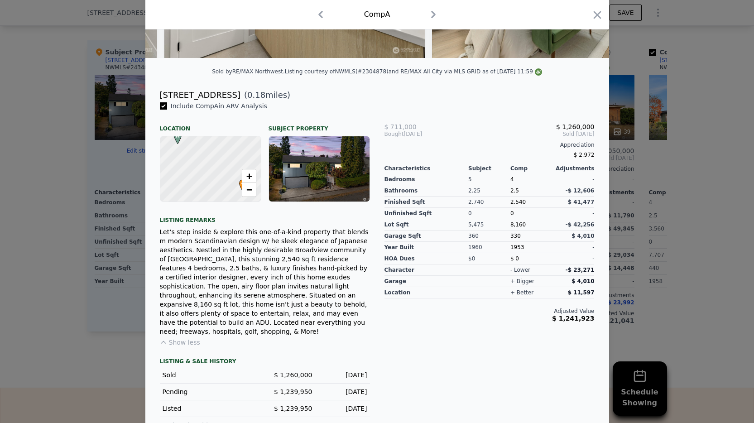 The height and width of the screenshot is (423, 754). What do you see at coordinates (377, 14) in the screenshot?
I see `div: Comp A` at bounding box center [377, 14].